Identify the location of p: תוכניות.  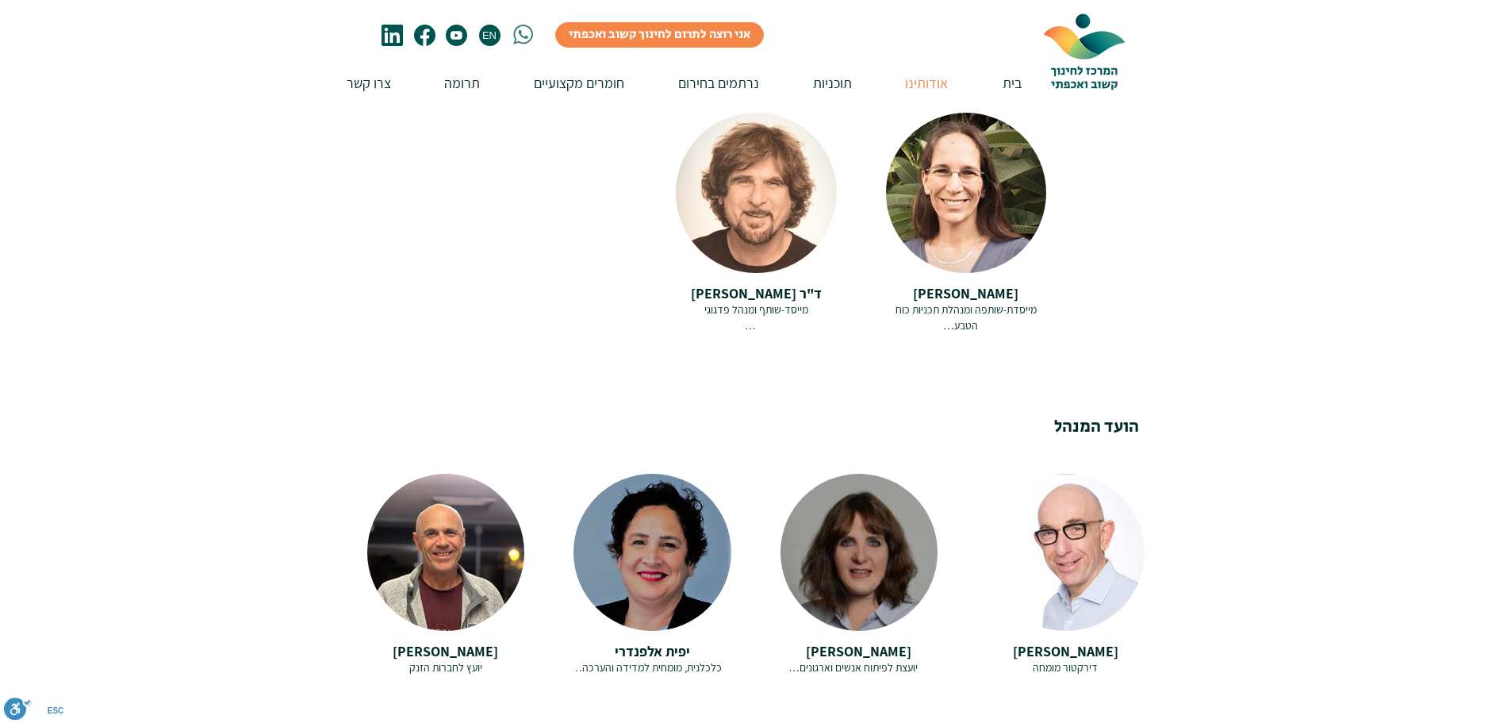
(832, 83).